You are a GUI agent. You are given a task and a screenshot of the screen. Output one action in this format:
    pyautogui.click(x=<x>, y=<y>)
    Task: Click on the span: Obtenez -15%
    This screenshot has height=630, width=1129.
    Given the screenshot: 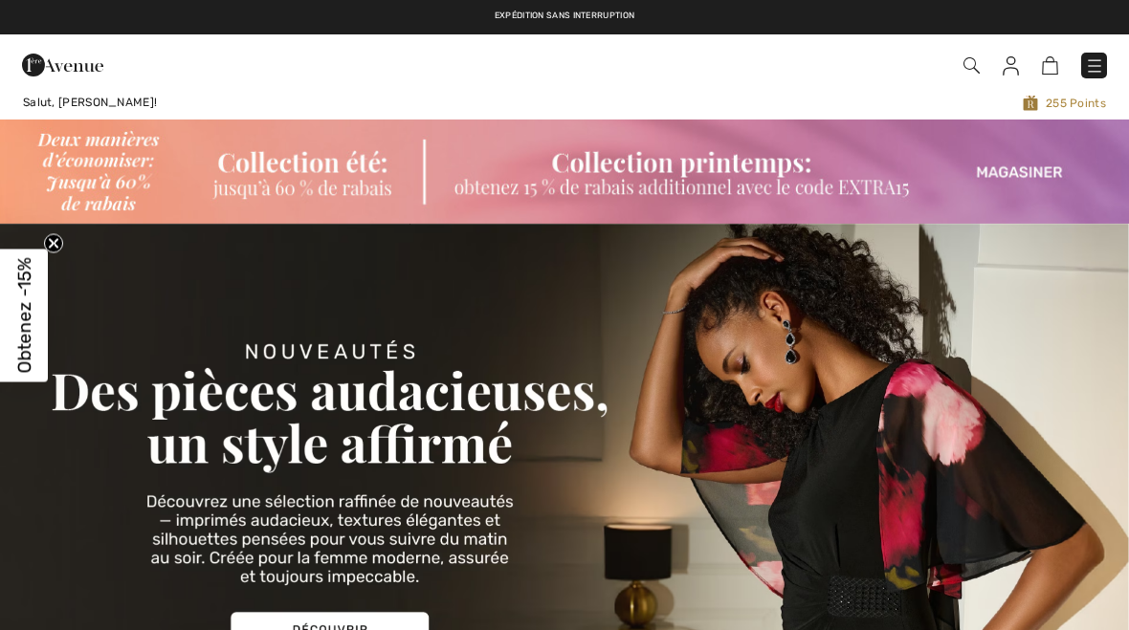 What is the action you would take?
    pyautogui.click(x=24, y=315)
    